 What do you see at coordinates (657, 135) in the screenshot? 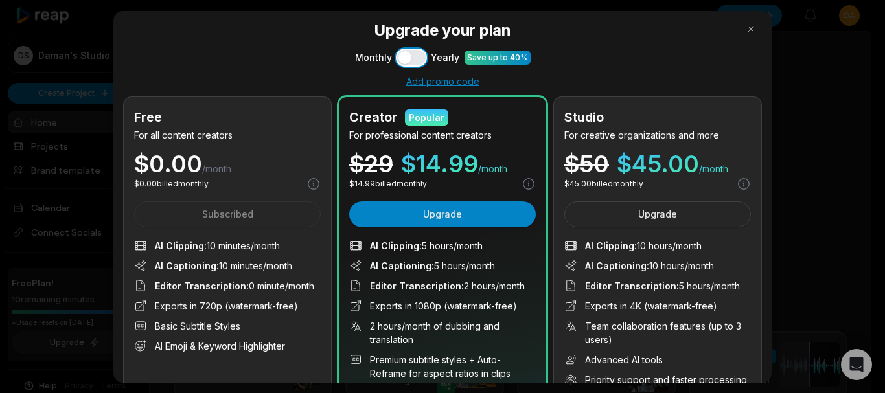
I see `p: For creative organizations and more` at bounding box center [657, 135].